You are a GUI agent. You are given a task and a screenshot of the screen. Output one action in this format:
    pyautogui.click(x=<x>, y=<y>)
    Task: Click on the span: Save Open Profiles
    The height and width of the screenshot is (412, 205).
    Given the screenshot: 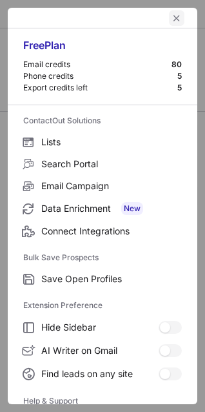 What is the action you would take?
    pyautogui.click(x=112, y=279)
    